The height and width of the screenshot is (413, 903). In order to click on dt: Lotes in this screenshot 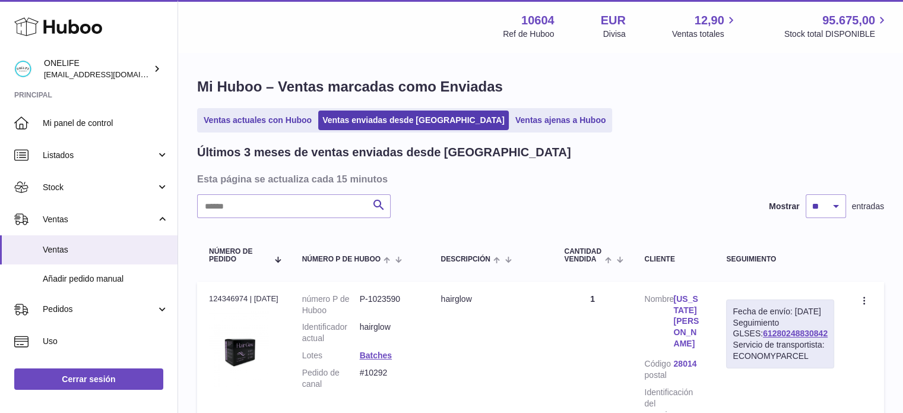, I will do `click(331, 355)`.